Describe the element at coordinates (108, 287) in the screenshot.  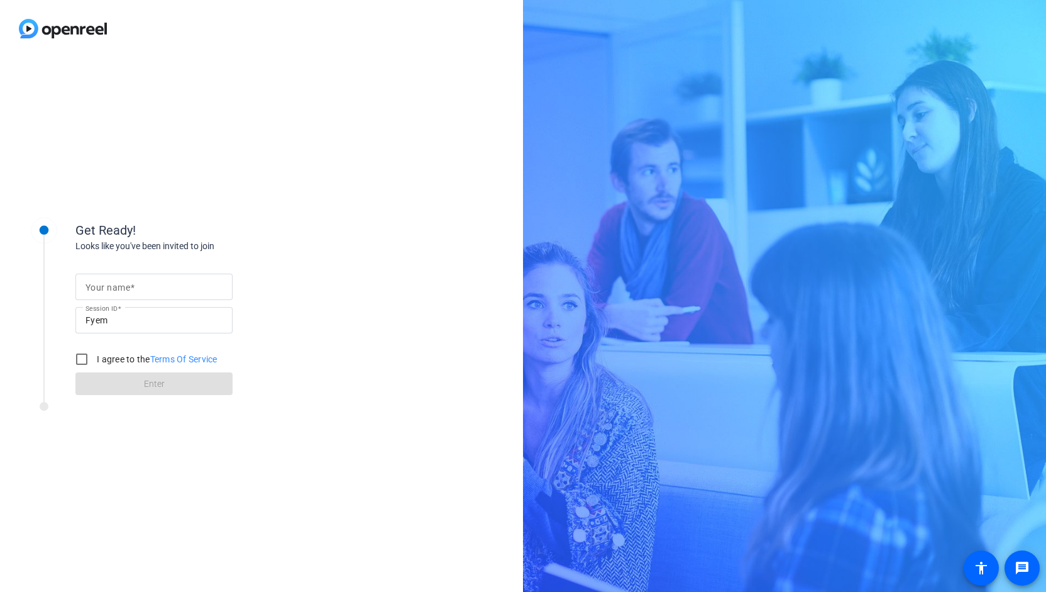
I see `mat-label: Your name` at that location.